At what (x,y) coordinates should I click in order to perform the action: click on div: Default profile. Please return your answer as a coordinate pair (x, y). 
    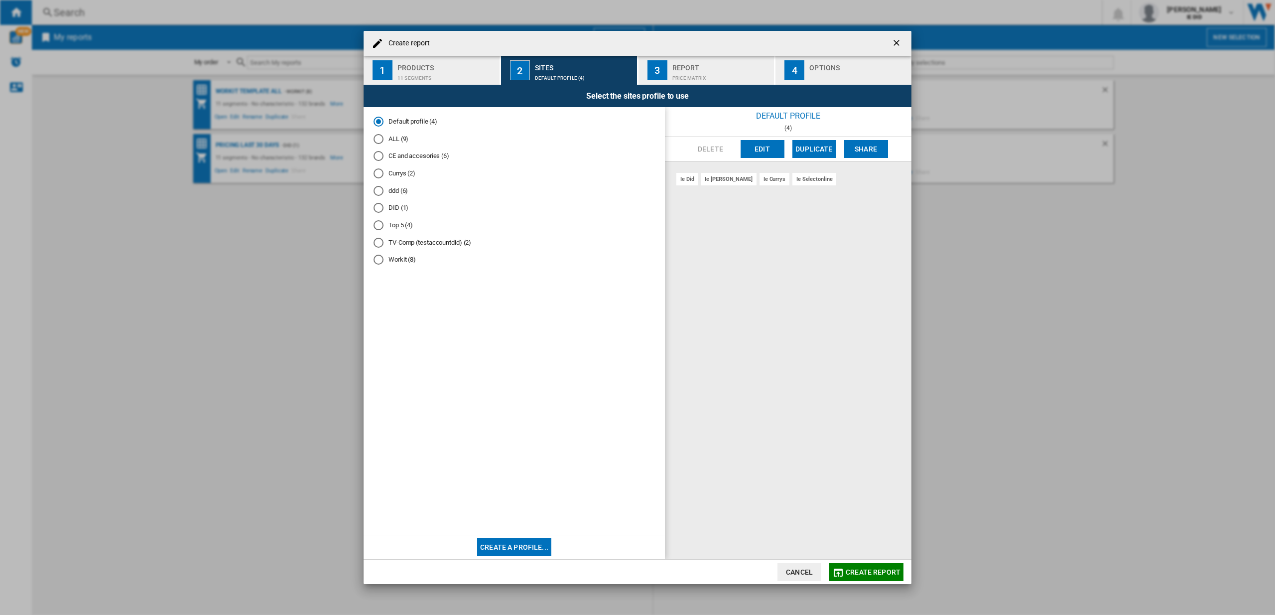
    Looking at the image, I should click on (788, 116).